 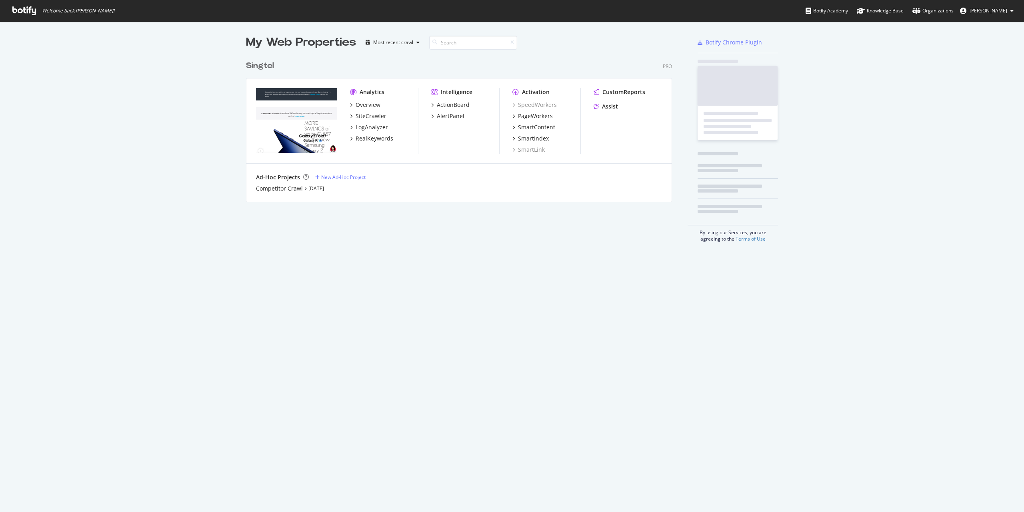 What do you see at coordinates (451, 105) in the screenshot?
I see `a: ActionBoard` at bounding box center [451, 105].